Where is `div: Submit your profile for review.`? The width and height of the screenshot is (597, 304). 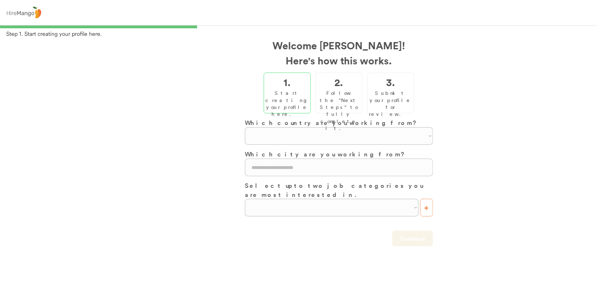
div: Submit your profile for review. is located at coordinates (391, 103).